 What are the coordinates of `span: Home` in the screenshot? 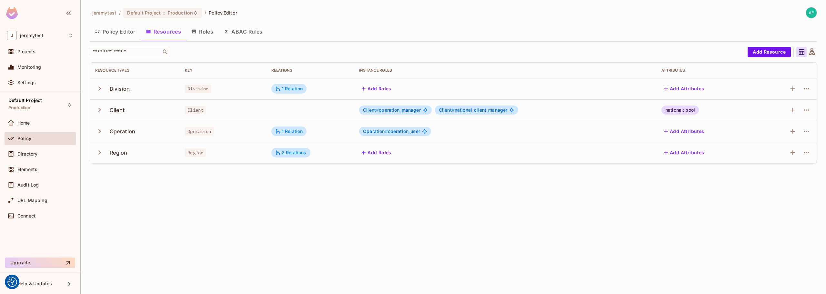 It's located at (24, 123).